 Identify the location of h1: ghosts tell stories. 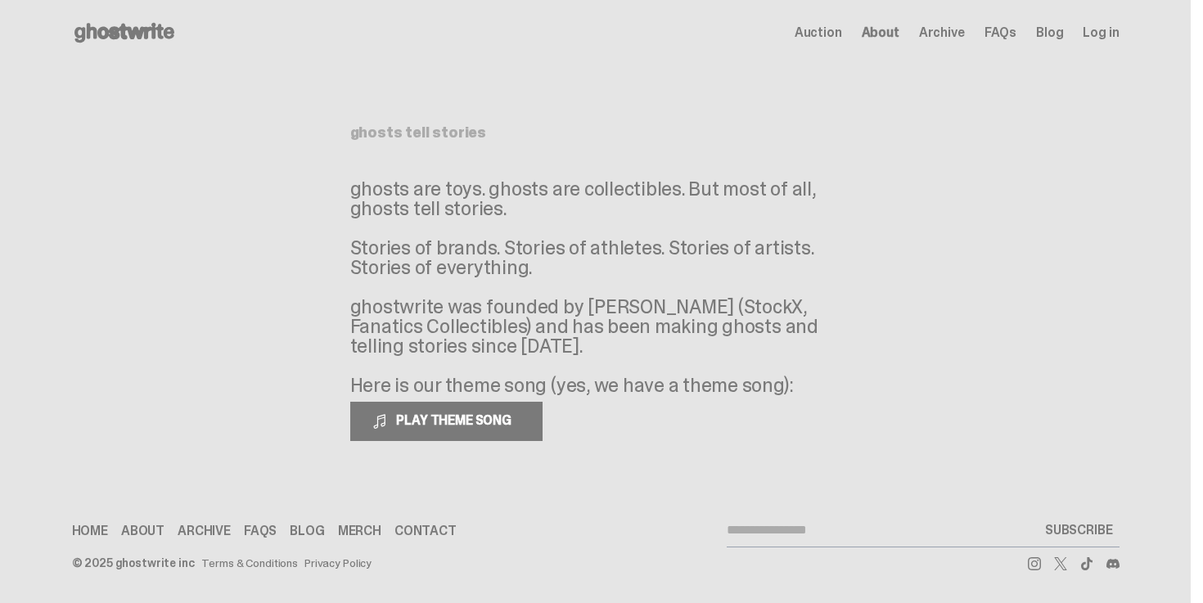
(596, 133).